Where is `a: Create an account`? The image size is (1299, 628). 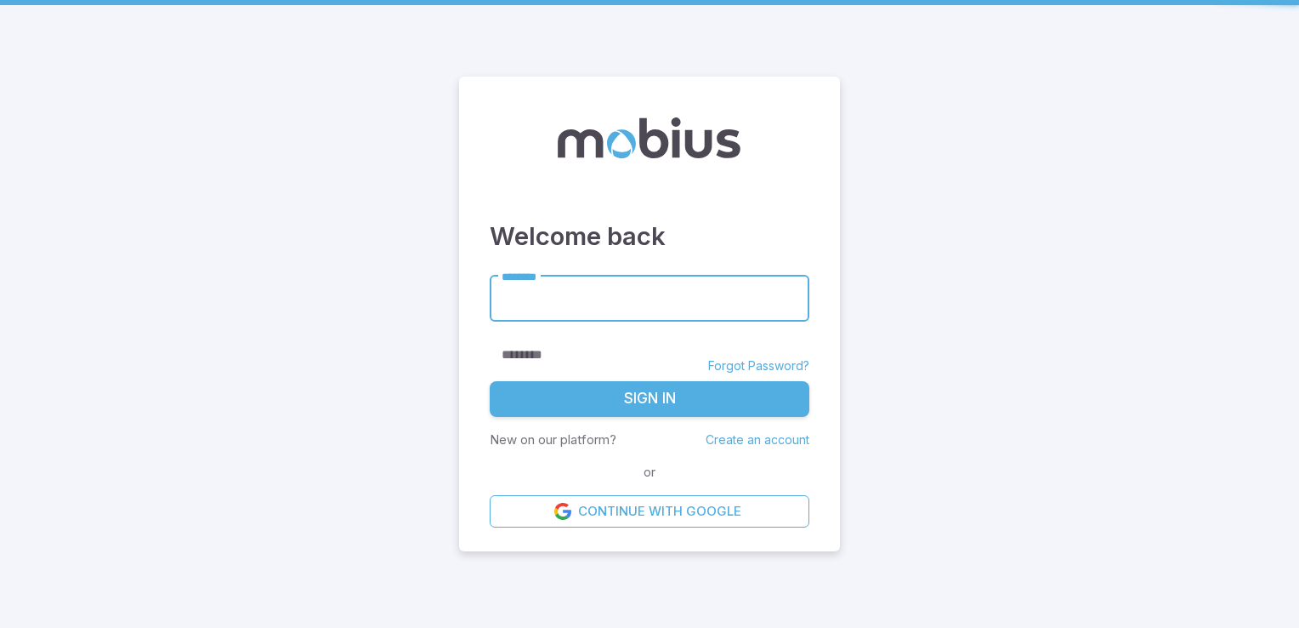 a: Create an account is located at coordinates (758, 439).